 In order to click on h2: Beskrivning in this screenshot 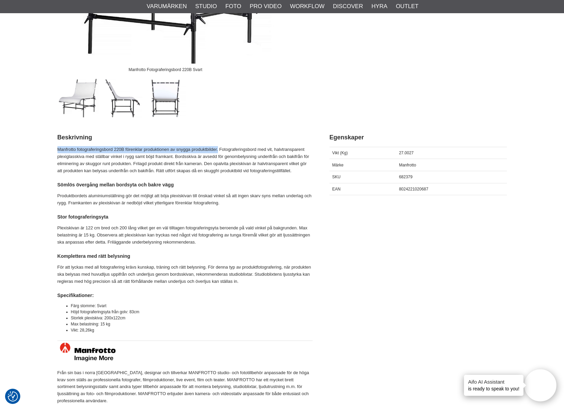, I will do `click(185, 137)`.